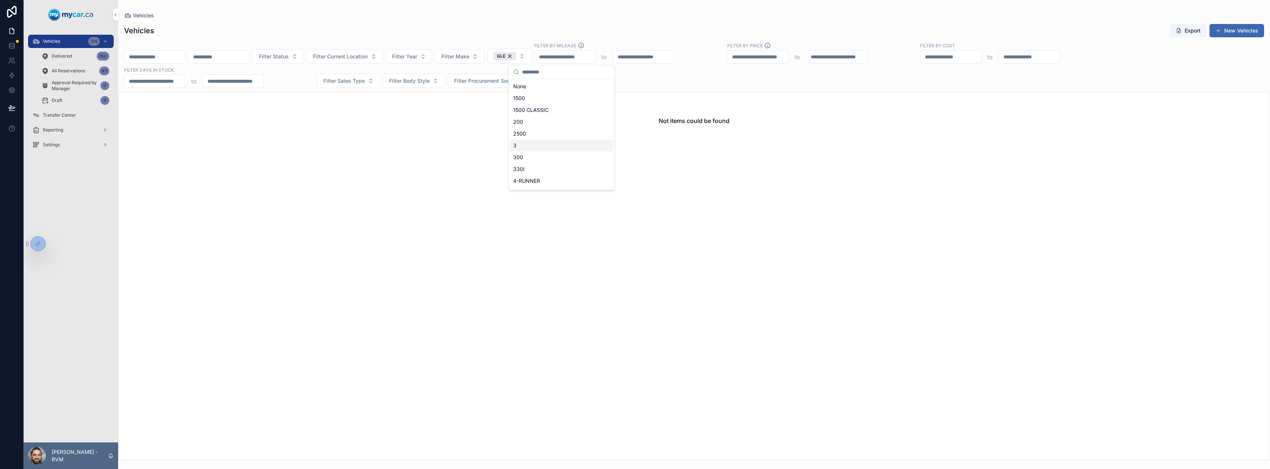  Describe the element at coordinates (103, 56) in the screenshot. I see `div: 860` at that location.